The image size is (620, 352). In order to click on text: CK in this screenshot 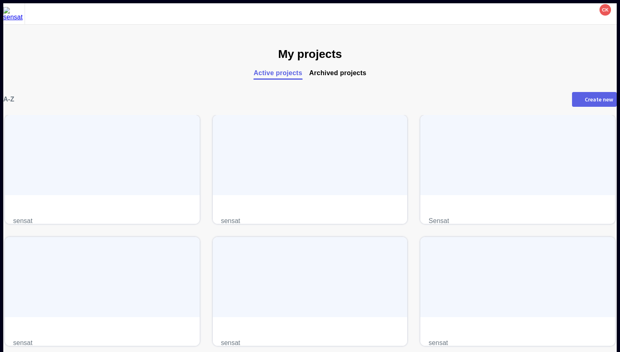, I will do `click(605, 10)`.